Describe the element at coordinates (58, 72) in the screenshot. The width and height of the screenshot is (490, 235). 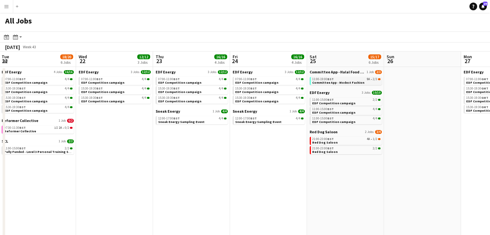
I see `span: 4 Jobs` at that location.